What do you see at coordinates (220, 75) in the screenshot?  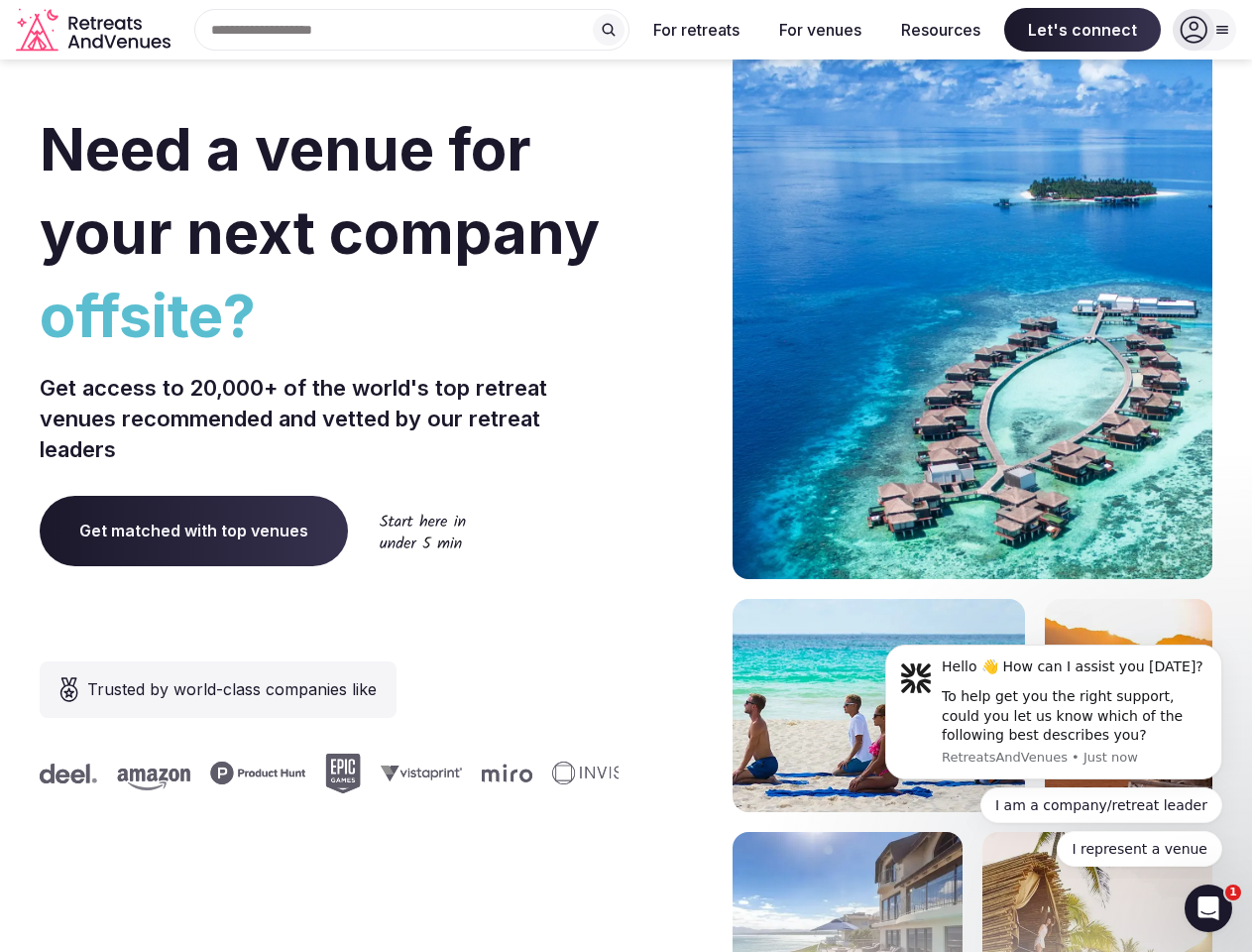 I see `div: Message content` at bounding box center [220, 75].